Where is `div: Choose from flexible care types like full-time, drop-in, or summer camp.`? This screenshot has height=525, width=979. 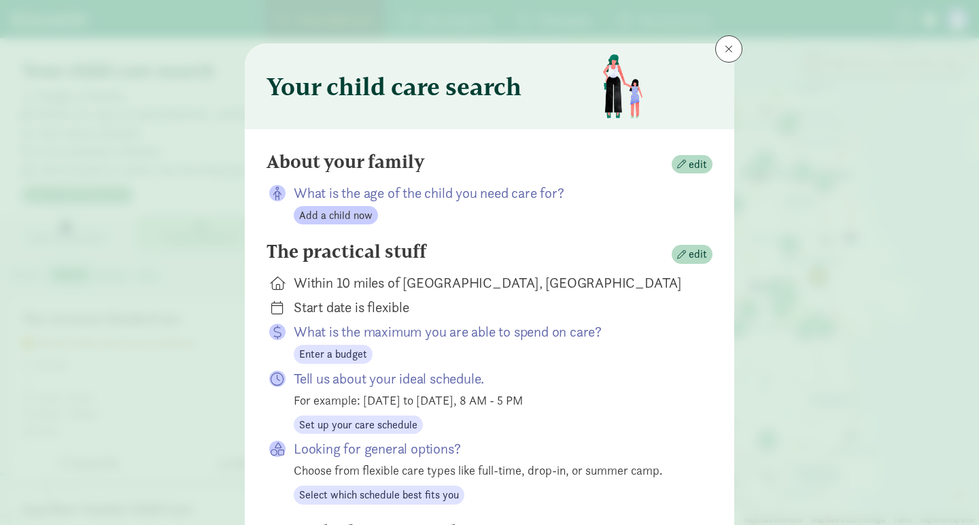 div: Choose from flexible care types like full-time, drop-in, or summer camp. is located at coordinates (492, 470).